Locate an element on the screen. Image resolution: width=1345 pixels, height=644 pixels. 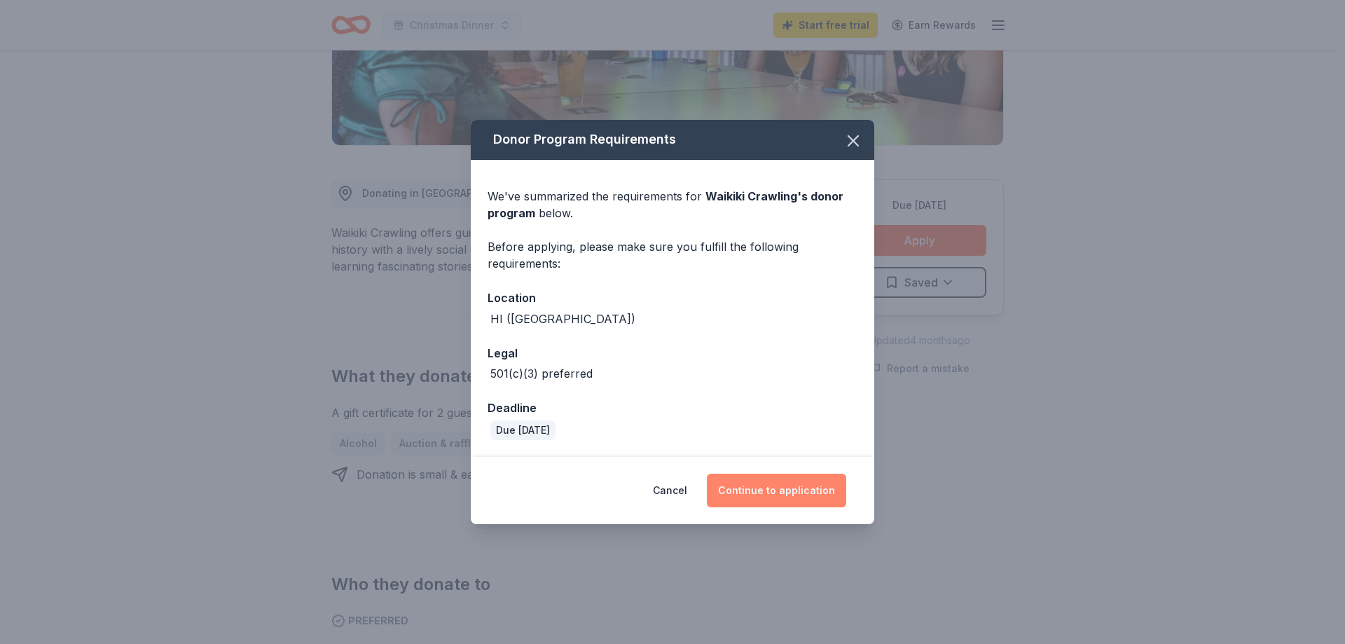
div: Legal is located at coordinates (672, 353).